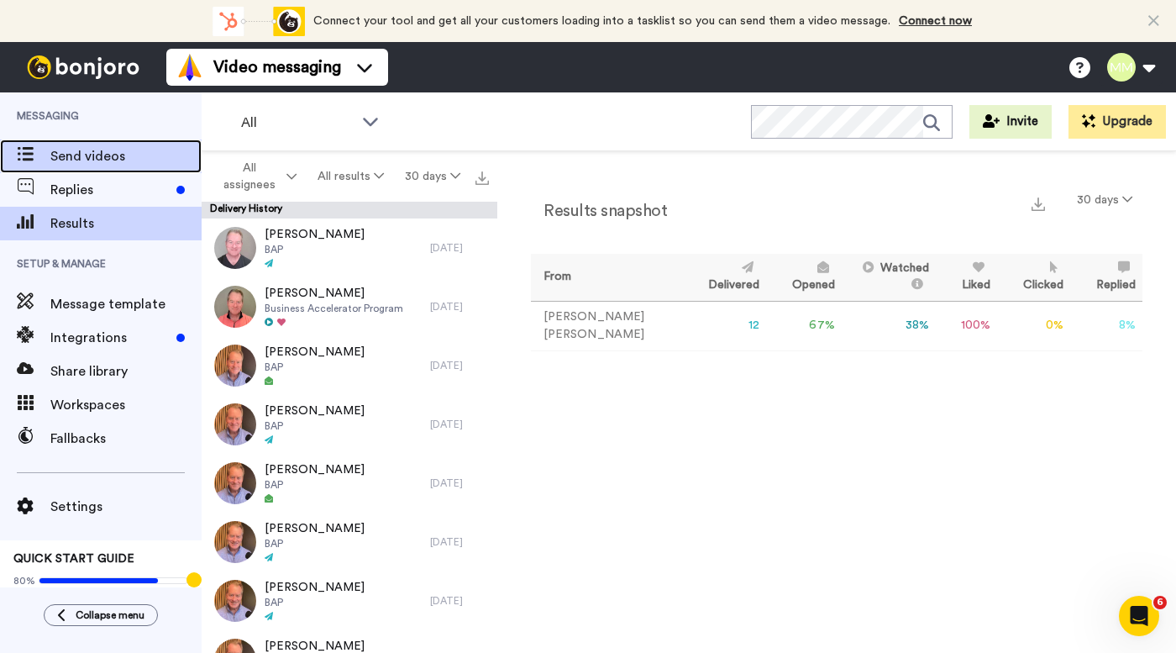  What do you see at coordinates (126, 304) in the screenshot?
I see `span: Message template` at bounding box center [126, 304].